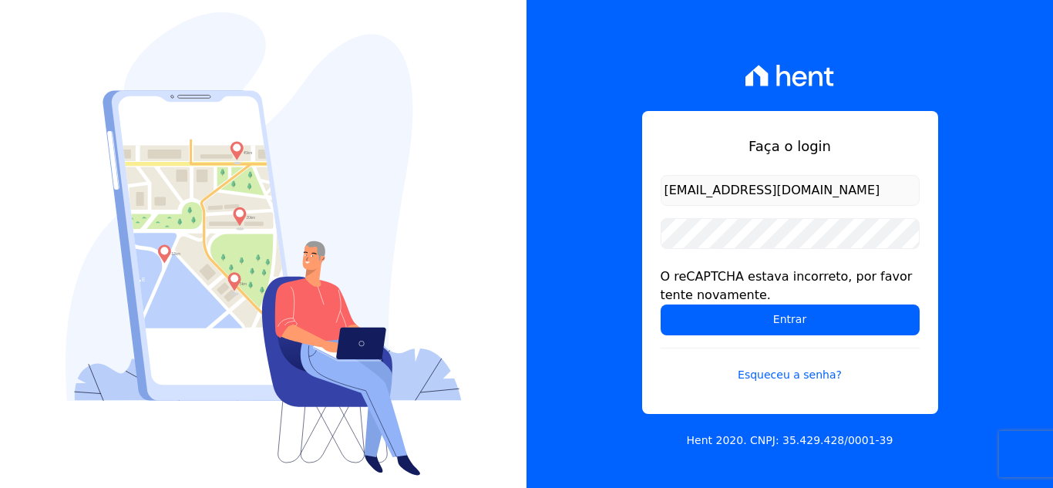 This screenshot has width=1053, height=488. What do you see at coordinates (790, 146) in the screenshot?
I see `h1: Faça o login` at bounding box center [790, 146].